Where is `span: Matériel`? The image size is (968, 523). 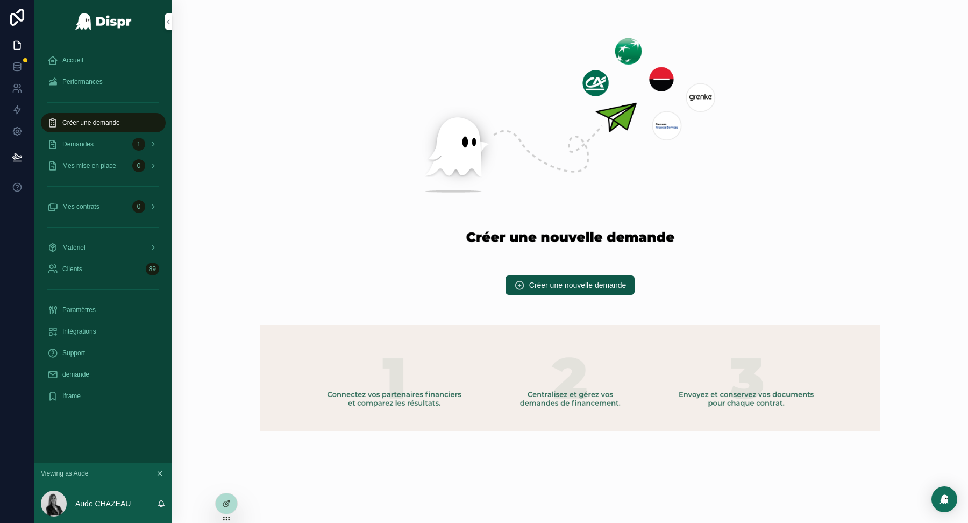
span: Matériel is located at coordinates (74, 247).